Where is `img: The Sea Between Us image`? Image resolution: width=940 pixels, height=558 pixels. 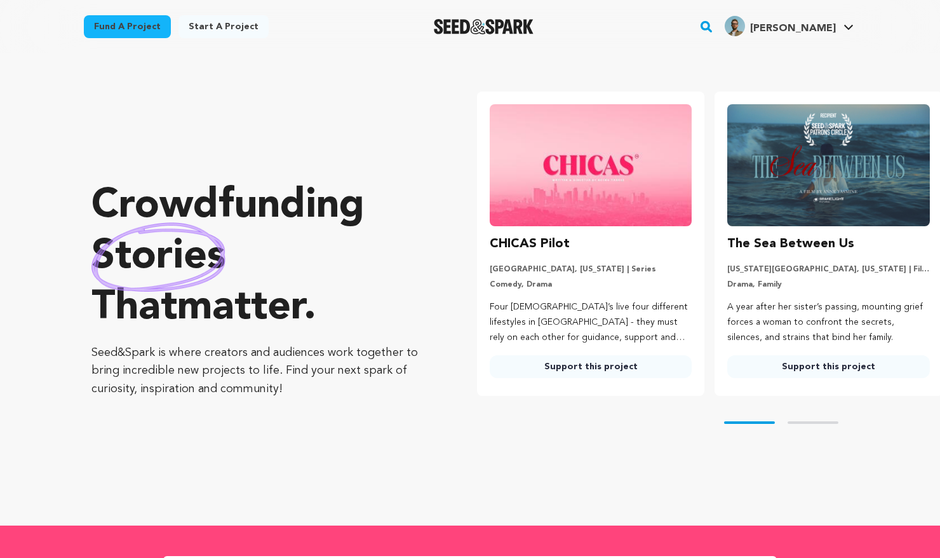 img: The Sea Between Us image is located at coordinates (828, 165).